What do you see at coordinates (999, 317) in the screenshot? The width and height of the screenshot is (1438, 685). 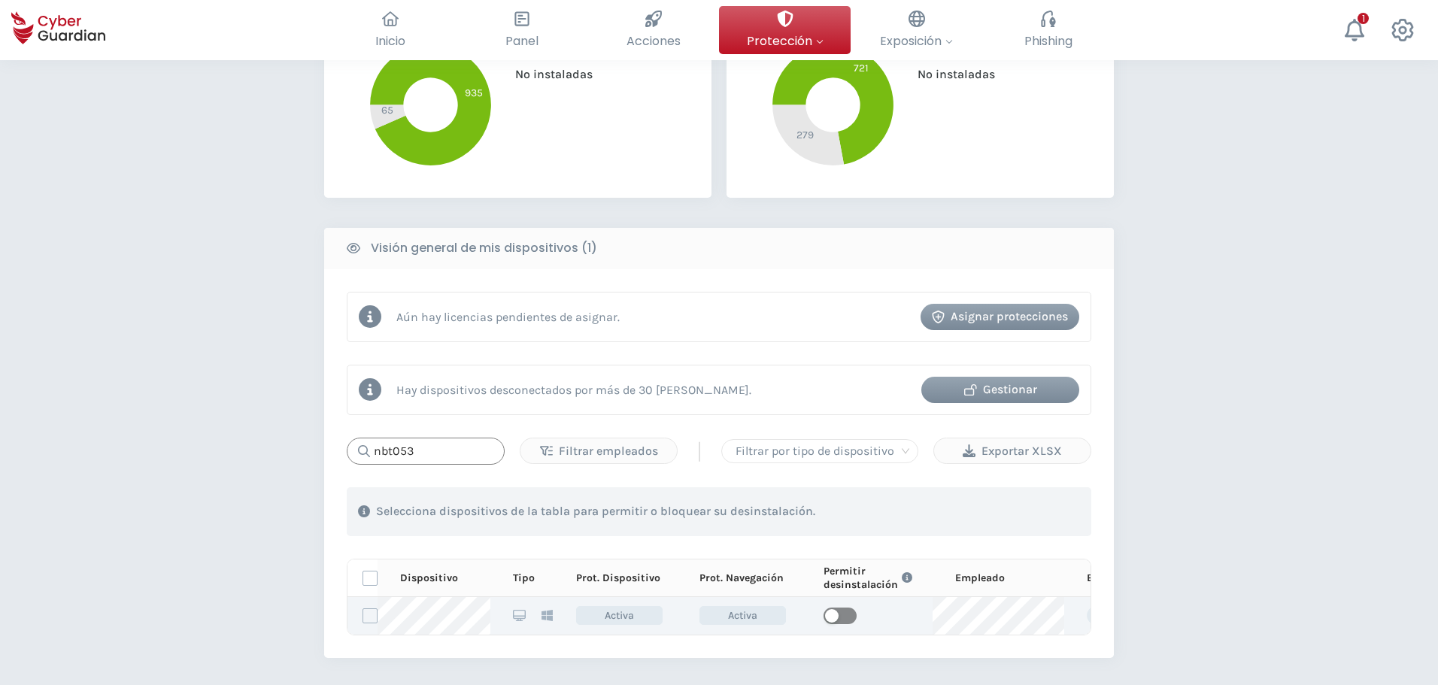 I see `button: Asignar protecciones` at bounding box center [999, 317].